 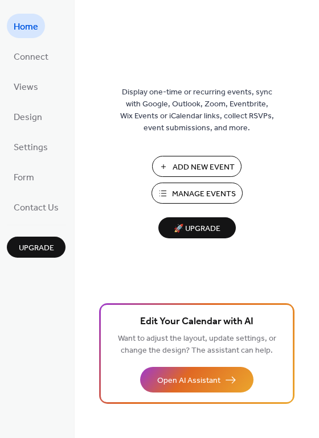 I want to click on button: Manage Events, so click(x=197, y=193).